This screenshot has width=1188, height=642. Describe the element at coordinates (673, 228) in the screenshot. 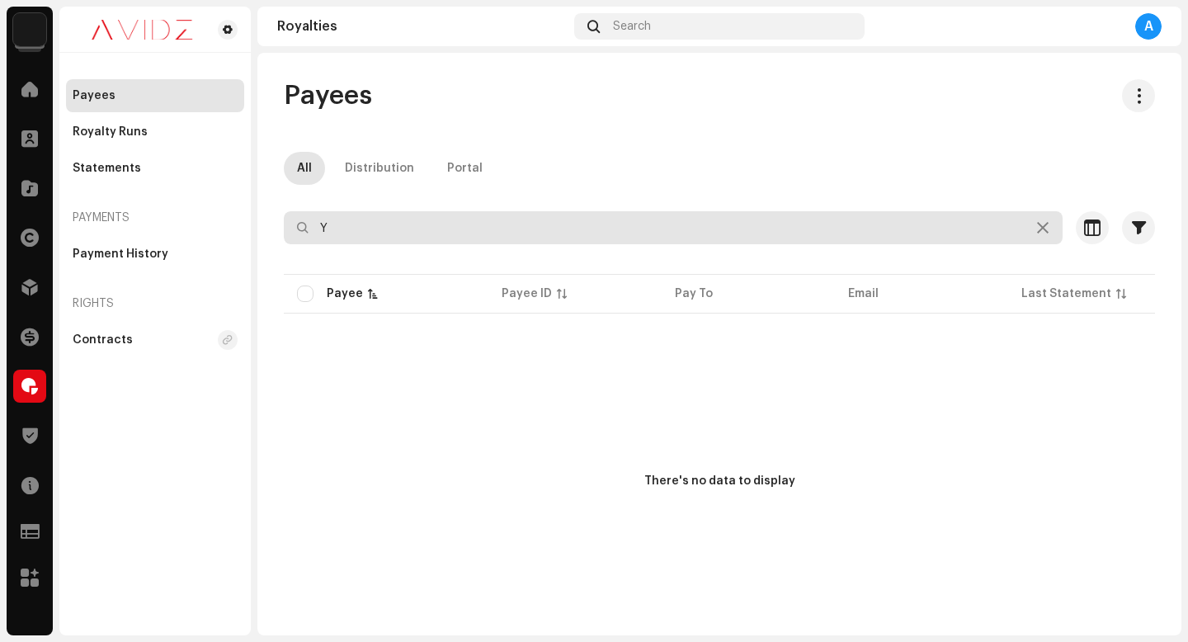

I see `input: Search` at that location.